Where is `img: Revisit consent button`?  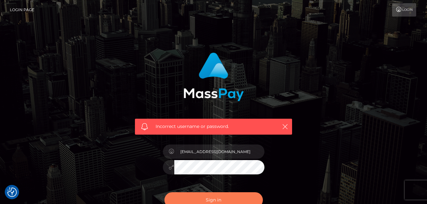 img: Revisit consent button is located at coordinates (12, 192).